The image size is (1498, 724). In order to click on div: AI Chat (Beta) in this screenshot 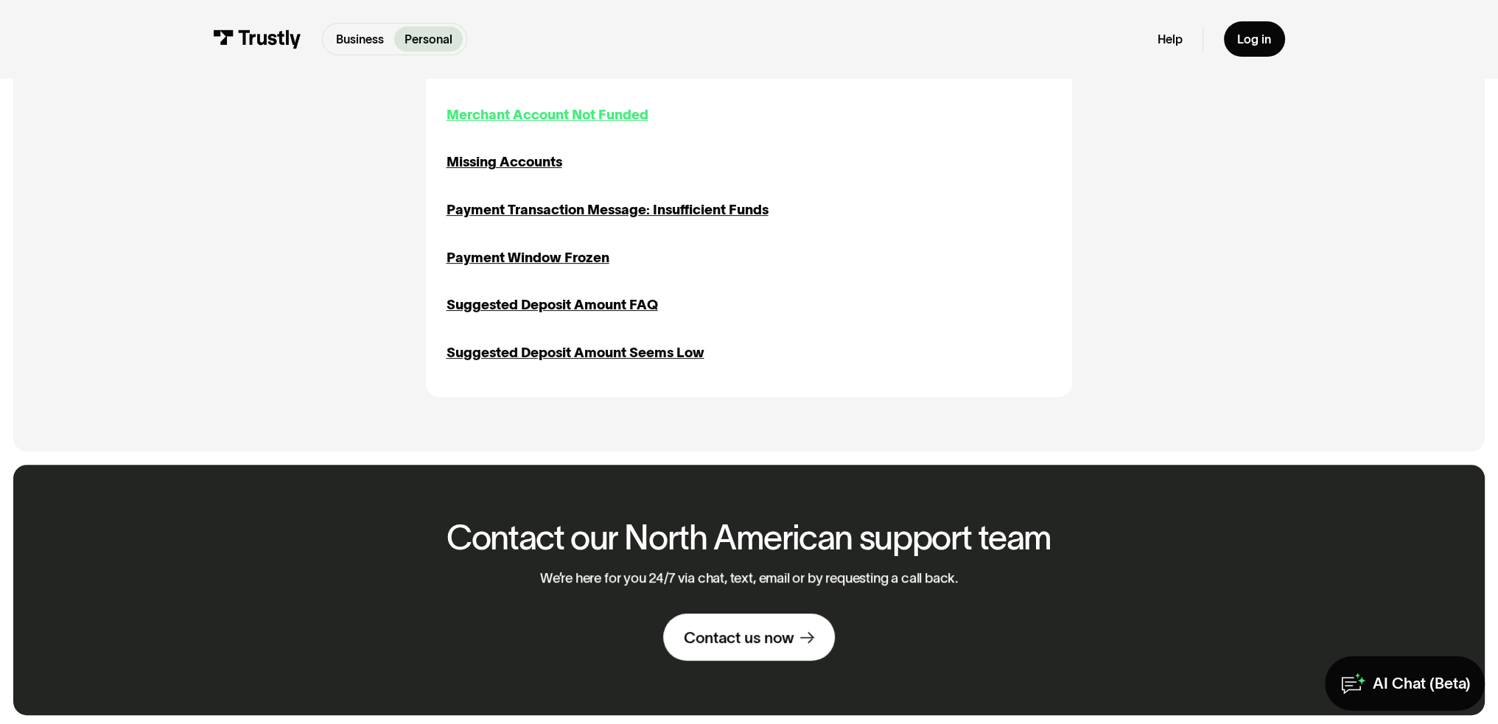, I will do `click(1422, 683)`.